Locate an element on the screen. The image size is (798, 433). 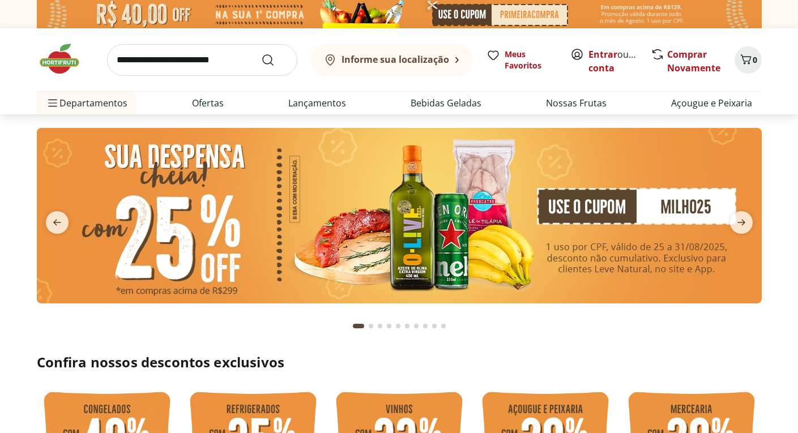
span: Meus Favoritos is located at coordinates (531, 60).